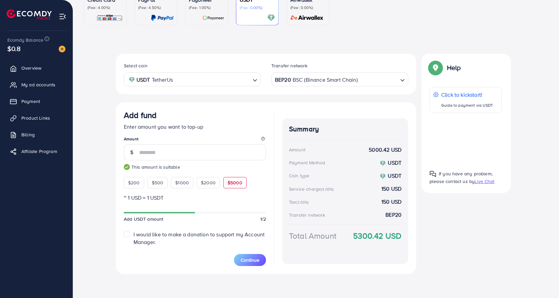  Describe the element at coordinates (28, 135) in the screenshot. I see `span: Billing` at that location.